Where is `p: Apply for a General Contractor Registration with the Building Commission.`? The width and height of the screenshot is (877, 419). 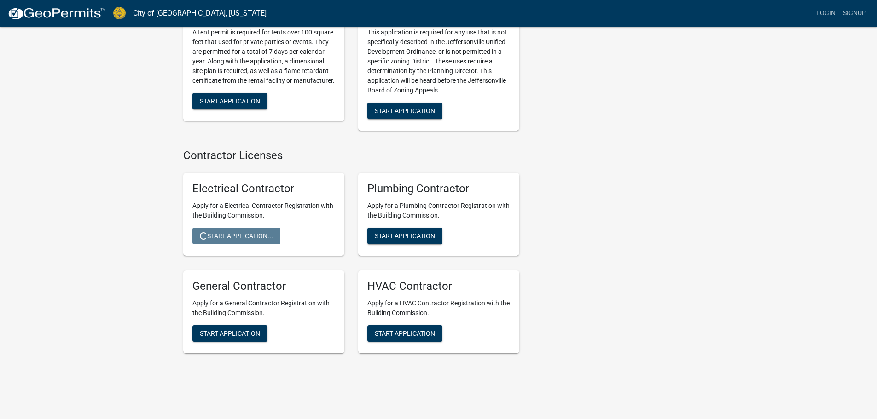
p: Apply for a General Contractor Registration with the Building Commission. is located at coordinates (264, 308).